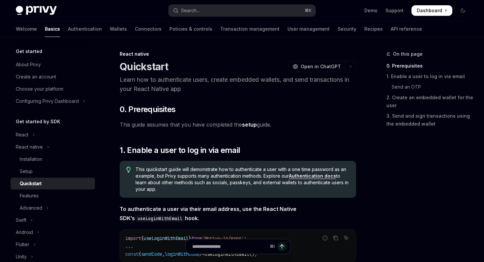 This screenshot has height=262, width=484. Describe the element at coordinates (229, 247) in the screenshot. I see `input: Ask a question...` at that location.